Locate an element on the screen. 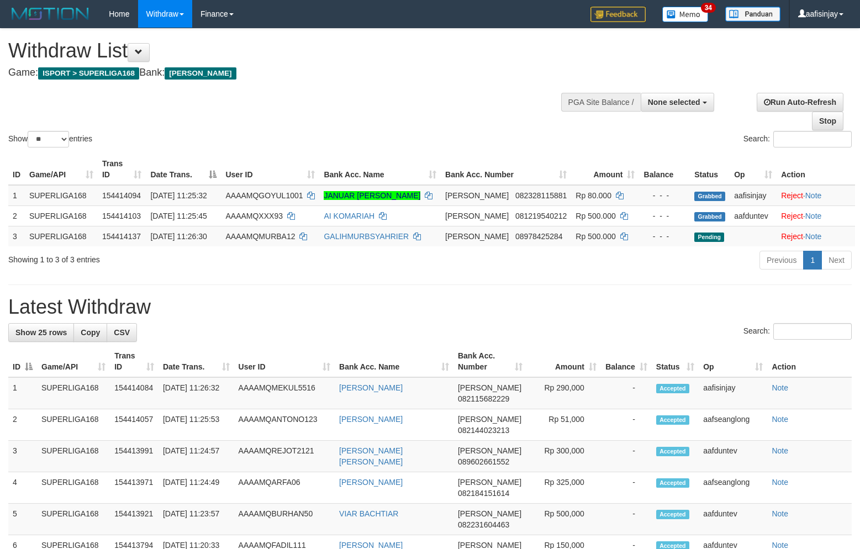 The width and height of the screenshot is (860, 549). td: 3 is located at coordinates (23, 456).